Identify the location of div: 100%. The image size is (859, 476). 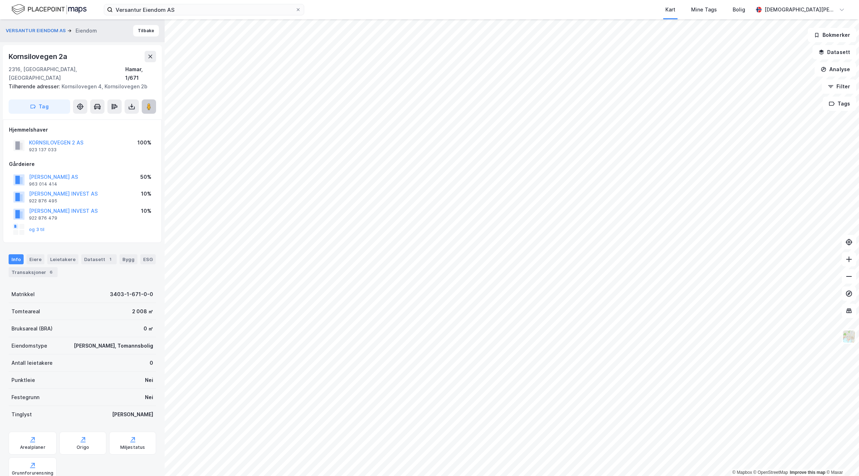
(144, 143).